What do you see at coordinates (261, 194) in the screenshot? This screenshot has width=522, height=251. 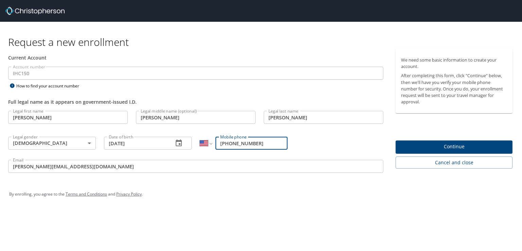 I see `div: By enrolling, you agree to the and .` at bounding box center [261, 194].